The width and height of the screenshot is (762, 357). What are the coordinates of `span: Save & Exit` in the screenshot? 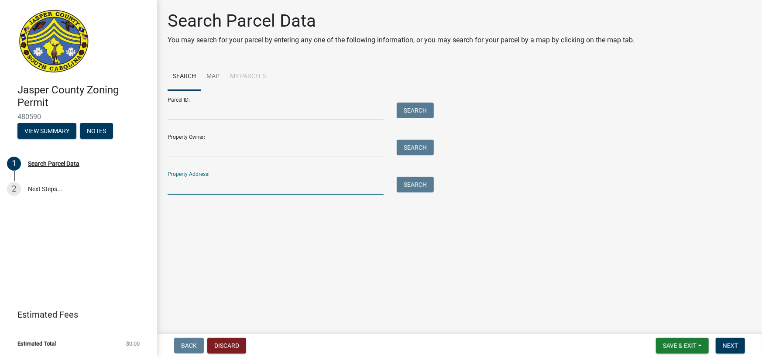 It's located at (680, 346).